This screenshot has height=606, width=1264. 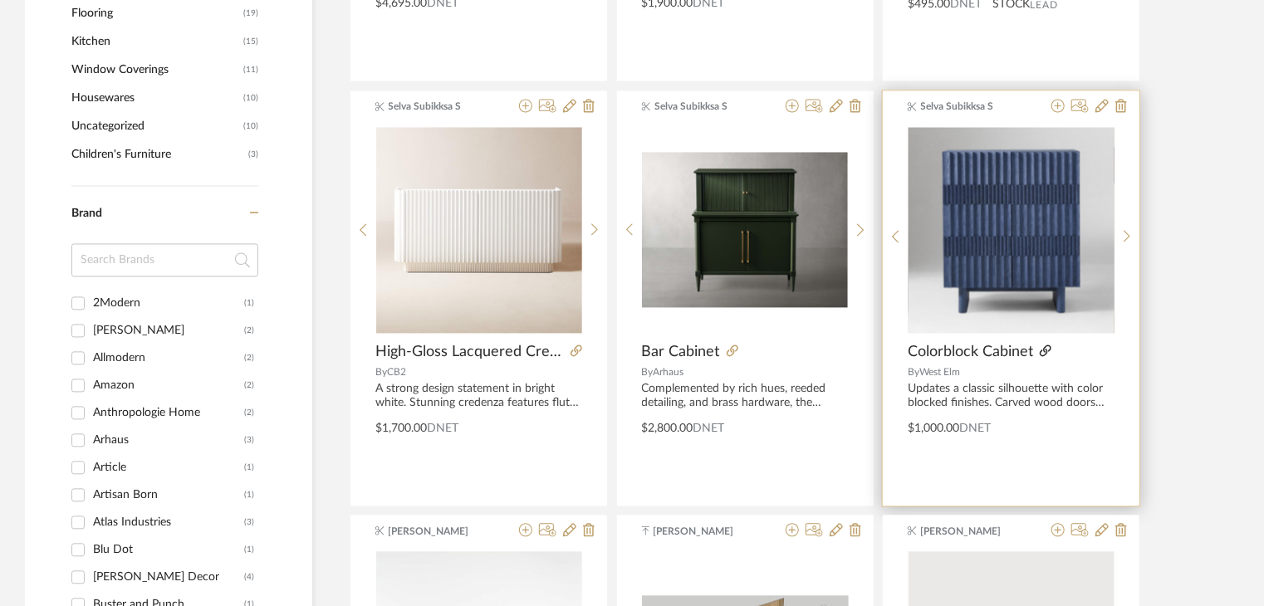 I want to click on div: Amazon, so click(x=169, y=386).